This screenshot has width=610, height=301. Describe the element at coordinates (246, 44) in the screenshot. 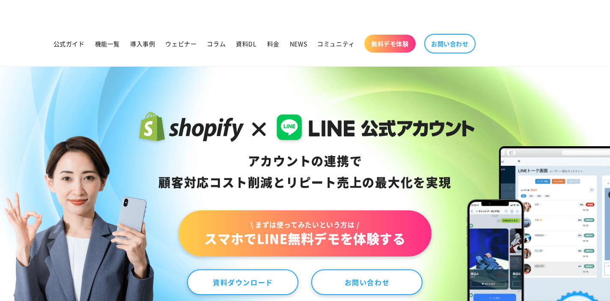

I see `a: 資料DL` at that location.